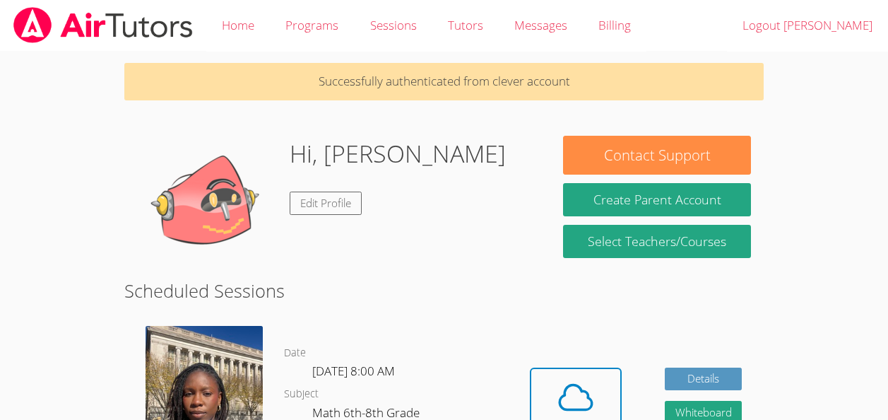  I want to click on img: default.png, so click(208, 206).